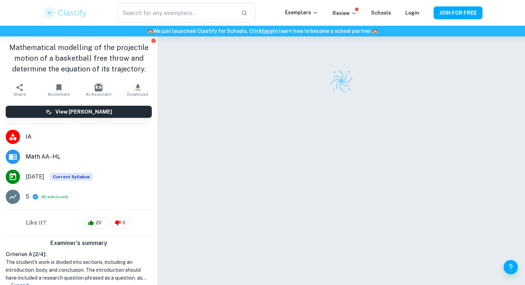 This screenshot has height=285, width=525. Describe the element at coordinates (510, 267) in the screenshot. I see `button: Help and Feedback` at that location.